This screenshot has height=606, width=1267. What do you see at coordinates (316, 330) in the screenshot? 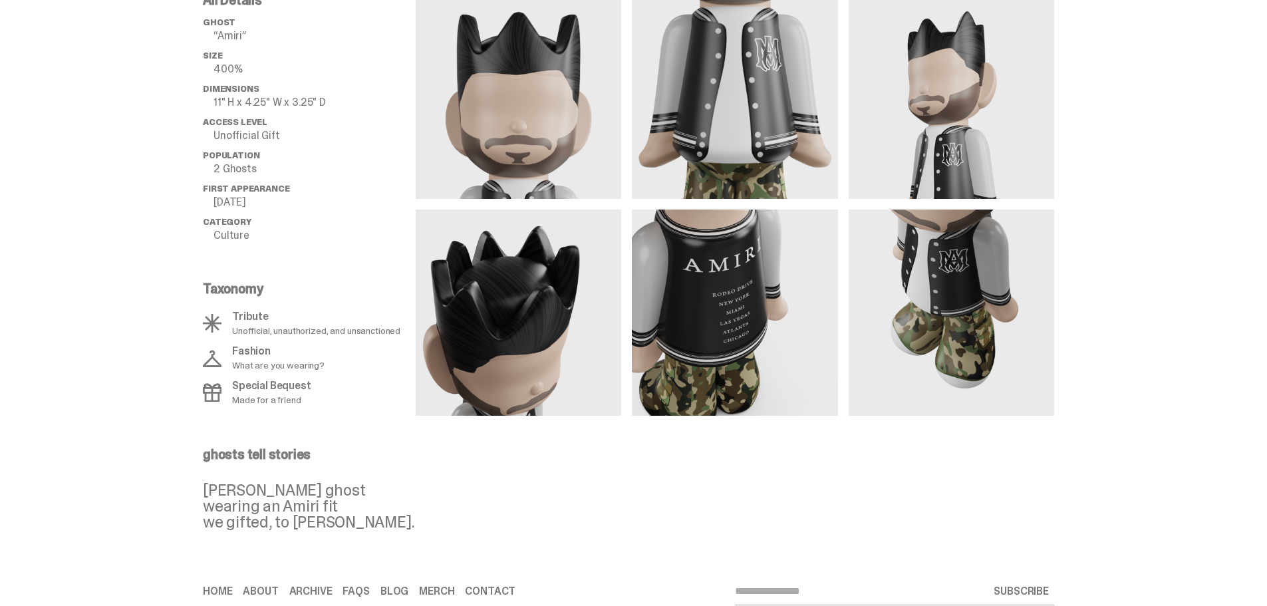
I see `p: Unofficial, unauthorized, and unsanctioned` at bounding box center [316, 330].